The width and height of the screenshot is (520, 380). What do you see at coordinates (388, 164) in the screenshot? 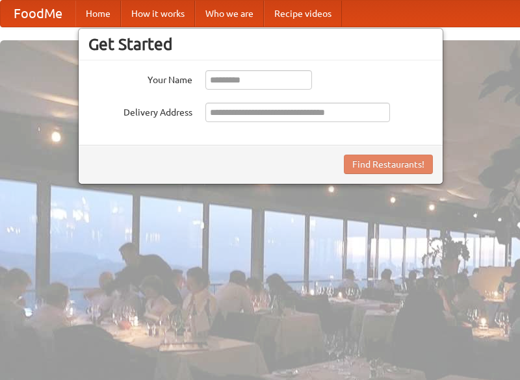
I see `button: Find Restaurants!` at bounding box center [388, 164].